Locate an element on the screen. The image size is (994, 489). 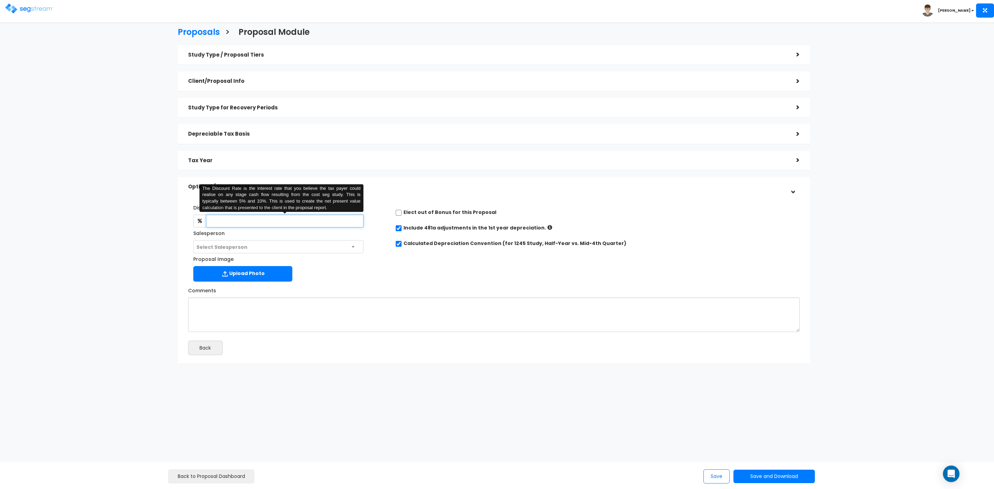
img: logo.png is located at coordinates (29, 8).